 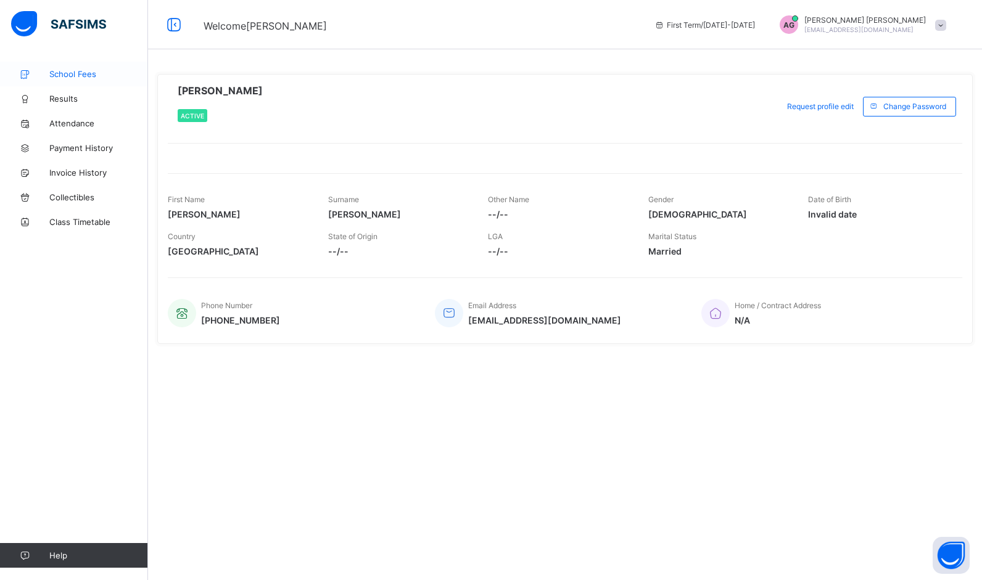 I want to click on div: AngelaOjoma Gabriel, so click(x=860, y=25).